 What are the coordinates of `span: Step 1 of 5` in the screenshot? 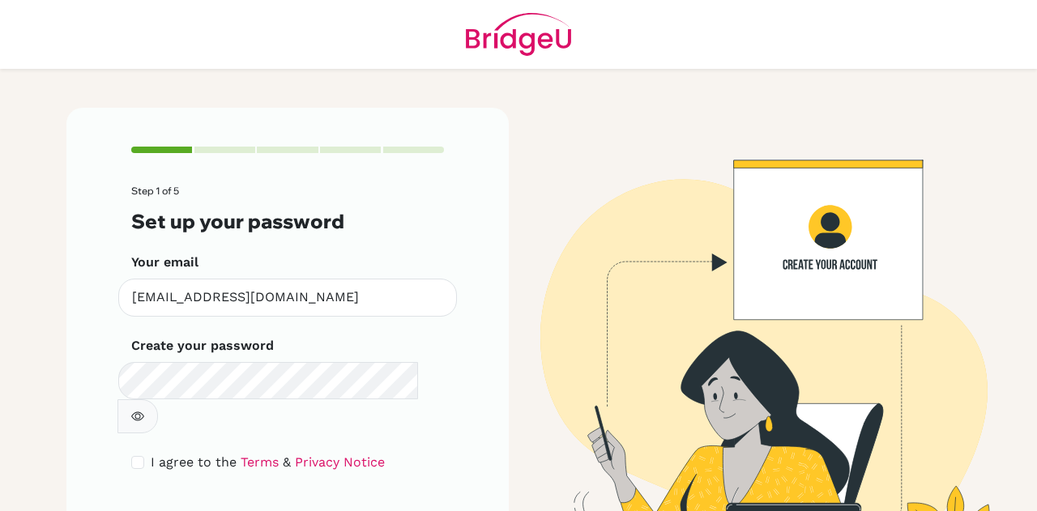 It's located at (155, 190).